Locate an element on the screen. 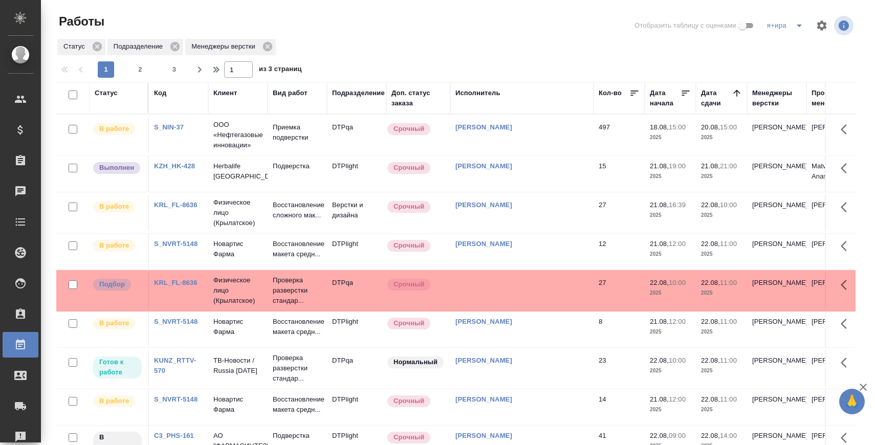 The image size is (875, 445). div: Код is located at coordinates (160, 93).